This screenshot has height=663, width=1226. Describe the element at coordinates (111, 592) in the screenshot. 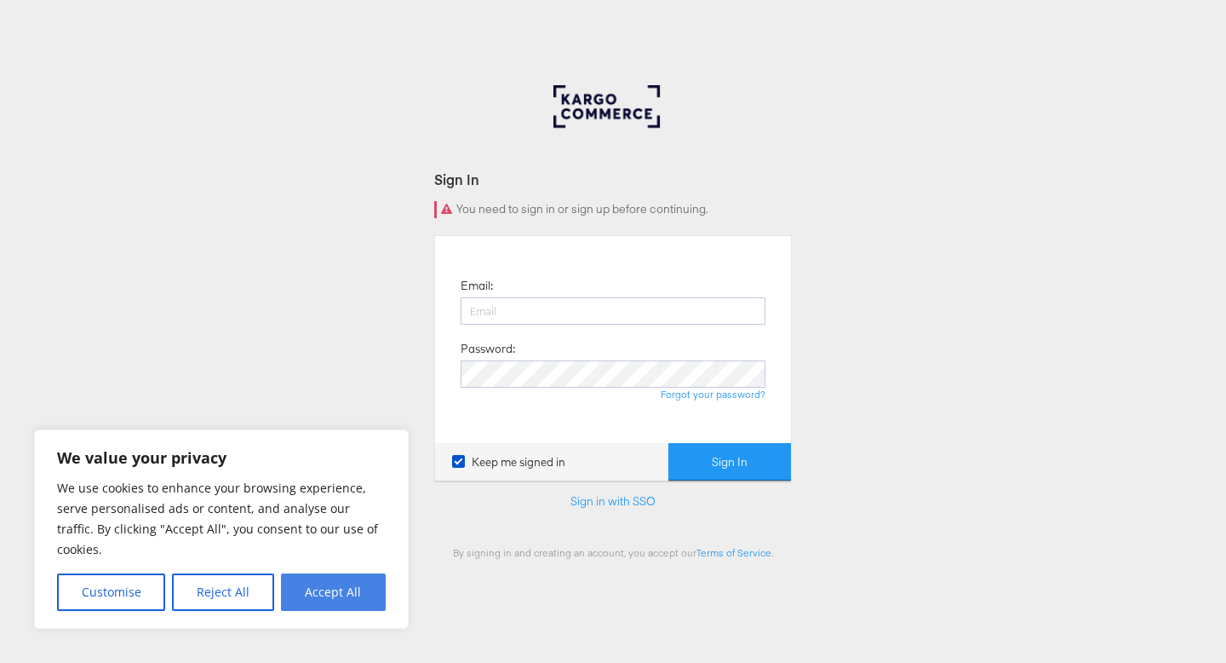

I see `button: Customise` at that location.